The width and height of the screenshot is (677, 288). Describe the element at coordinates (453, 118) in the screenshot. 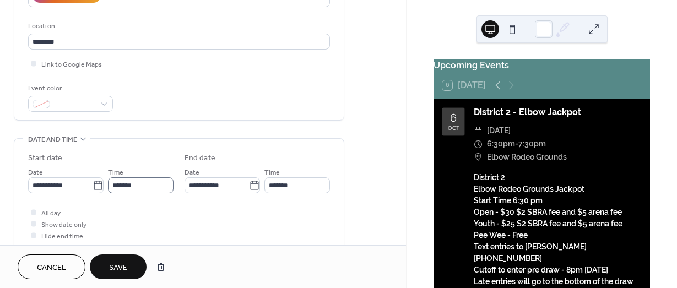

I see `div: 6` at that location.